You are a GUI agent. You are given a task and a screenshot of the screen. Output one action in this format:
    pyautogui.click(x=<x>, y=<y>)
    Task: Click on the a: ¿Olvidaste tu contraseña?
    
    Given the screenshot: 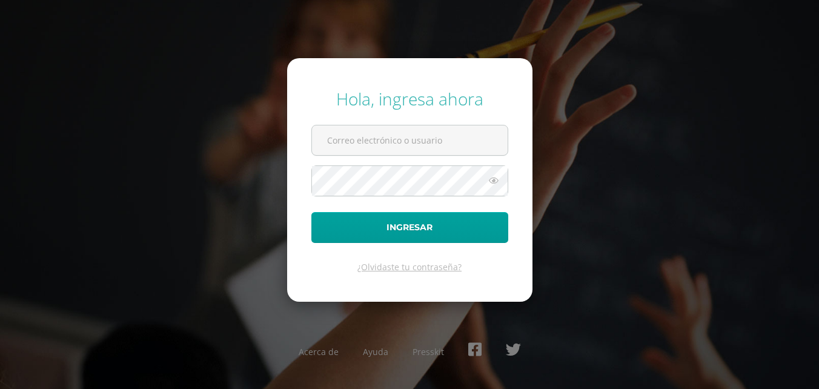 What is the action you would take?
    pyautogui.click(x=410, y=267)
    